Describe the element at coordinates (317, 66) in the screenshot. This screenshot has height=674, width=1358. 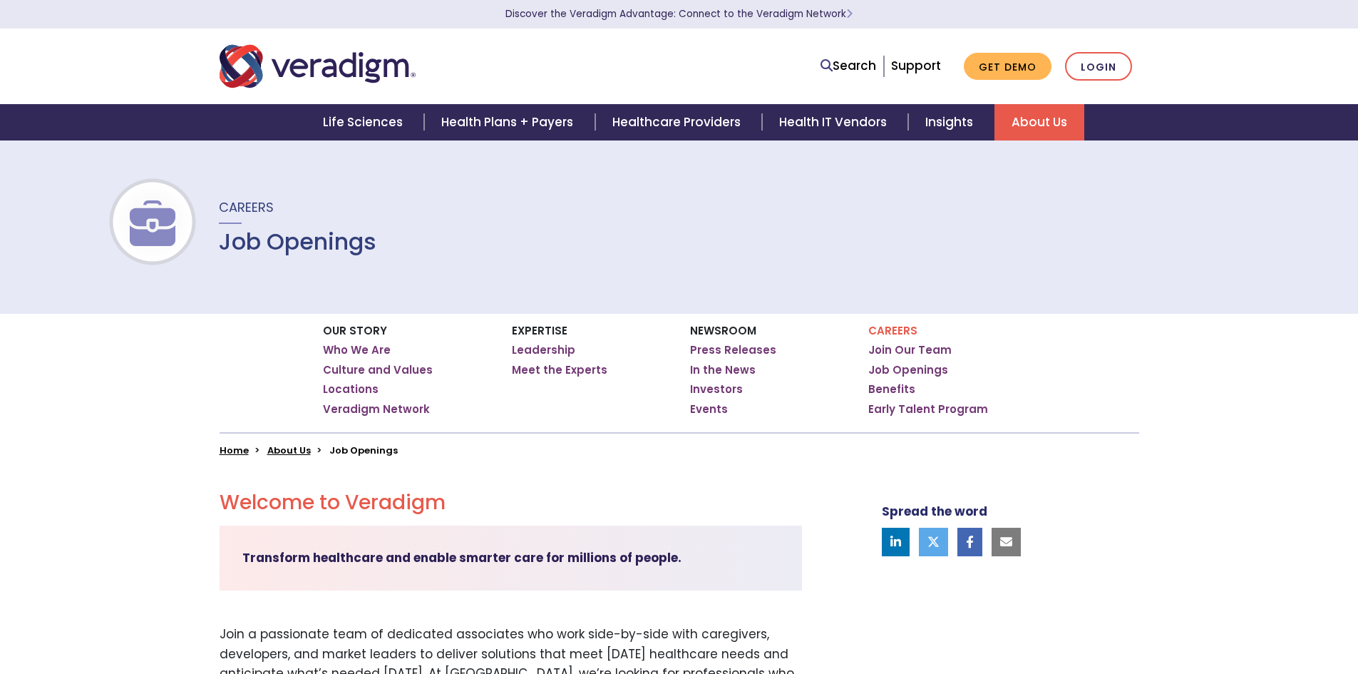
I see `a: Veradigm logo` at that location.